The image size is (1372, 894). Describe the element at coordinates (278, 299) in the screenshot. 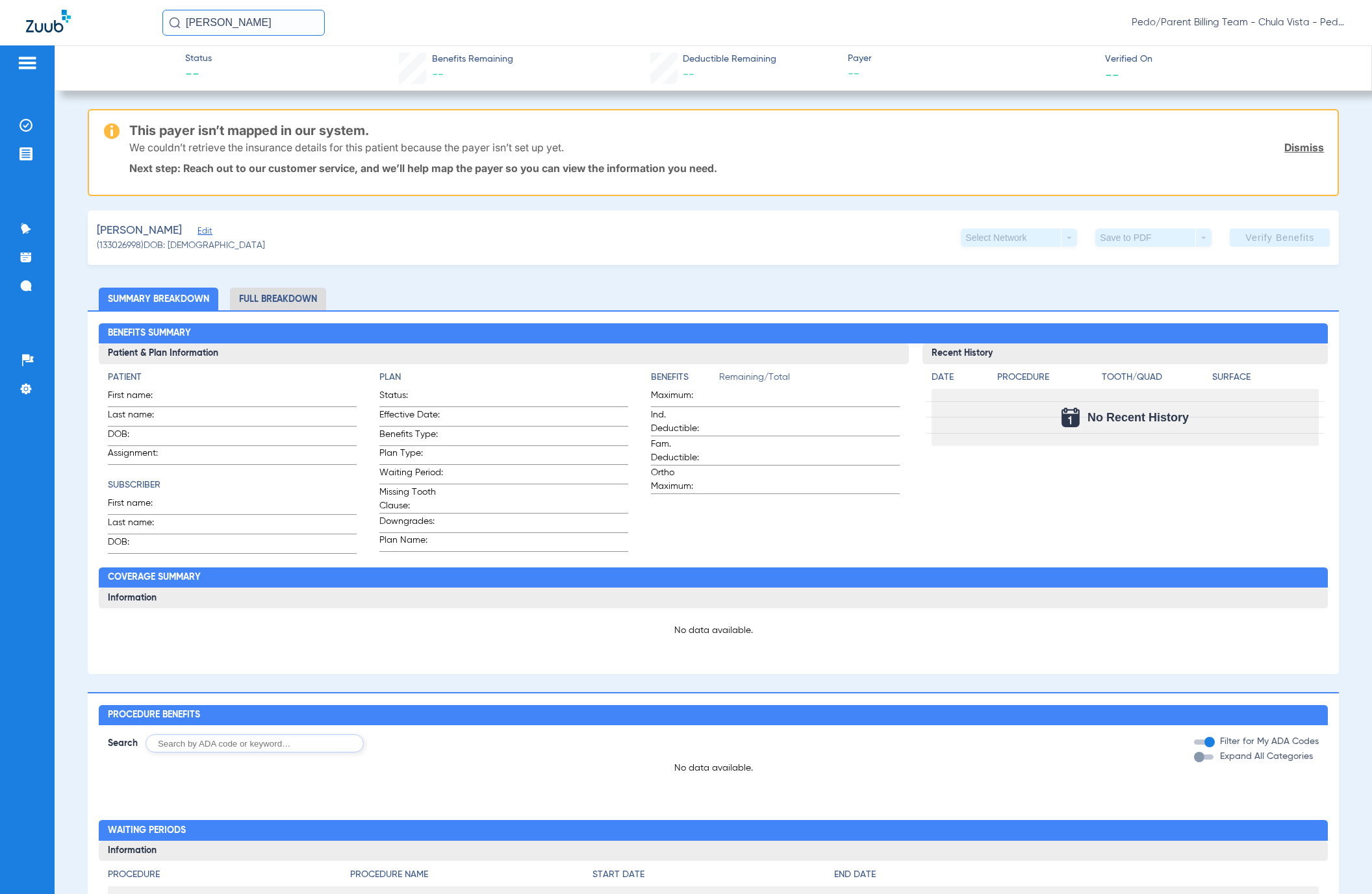

I see `li: Full Breakdown` at that location.